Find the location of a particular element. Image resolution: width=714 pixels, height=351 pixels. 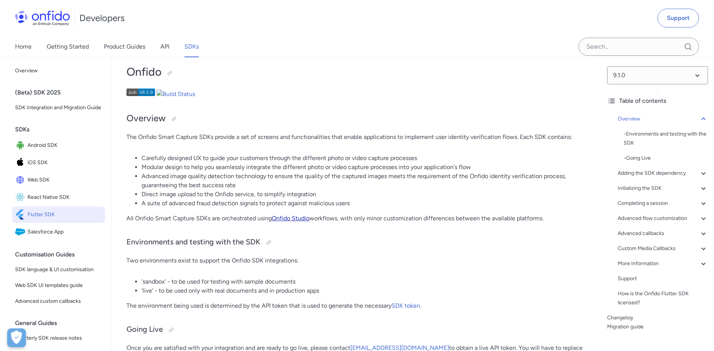

span: Overview is located at coordinates (58, 71).